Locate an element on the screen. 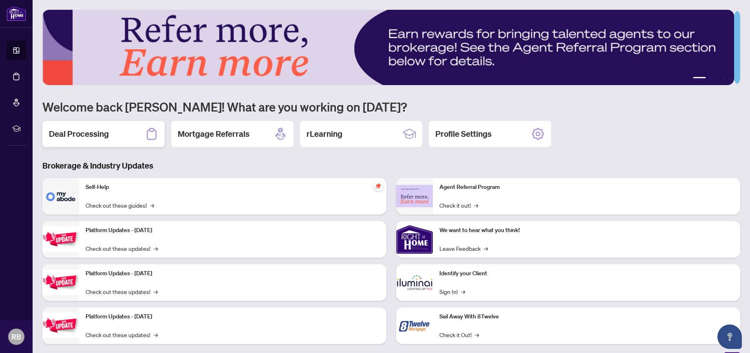 Image resolution: width=750 pixels, height=353 pixels. img: We want to hear what you think! is located at coordinates (415, 240).